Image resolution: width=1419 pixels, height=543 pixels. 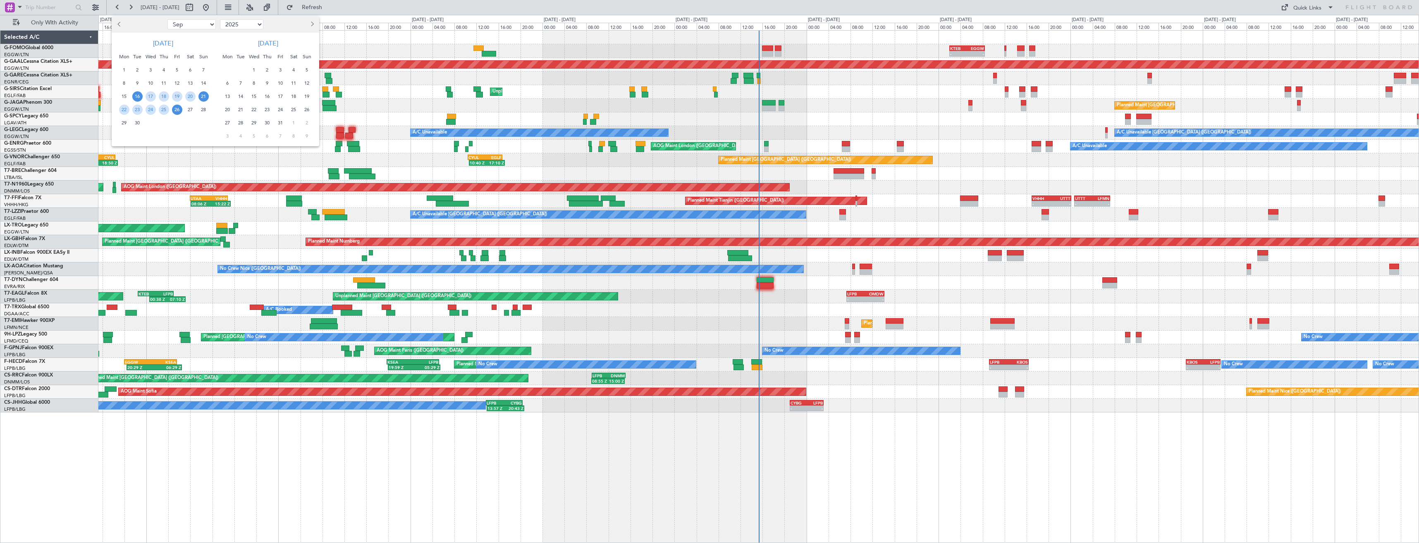 What do you see at coordinates (241, 83) in the screenshot?
I see `div: 7-10-2025` at bounding box center [241, 83].